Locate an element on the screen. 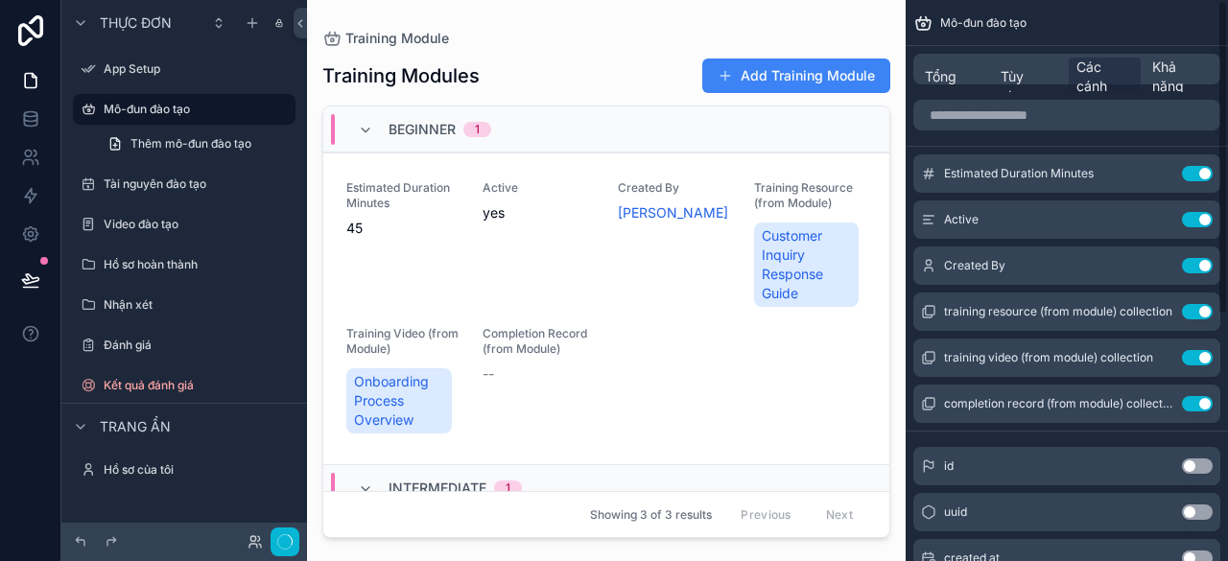 This screenshot has height=561, width=1228. font: Nhận xét is located at coordinates (128, 304).